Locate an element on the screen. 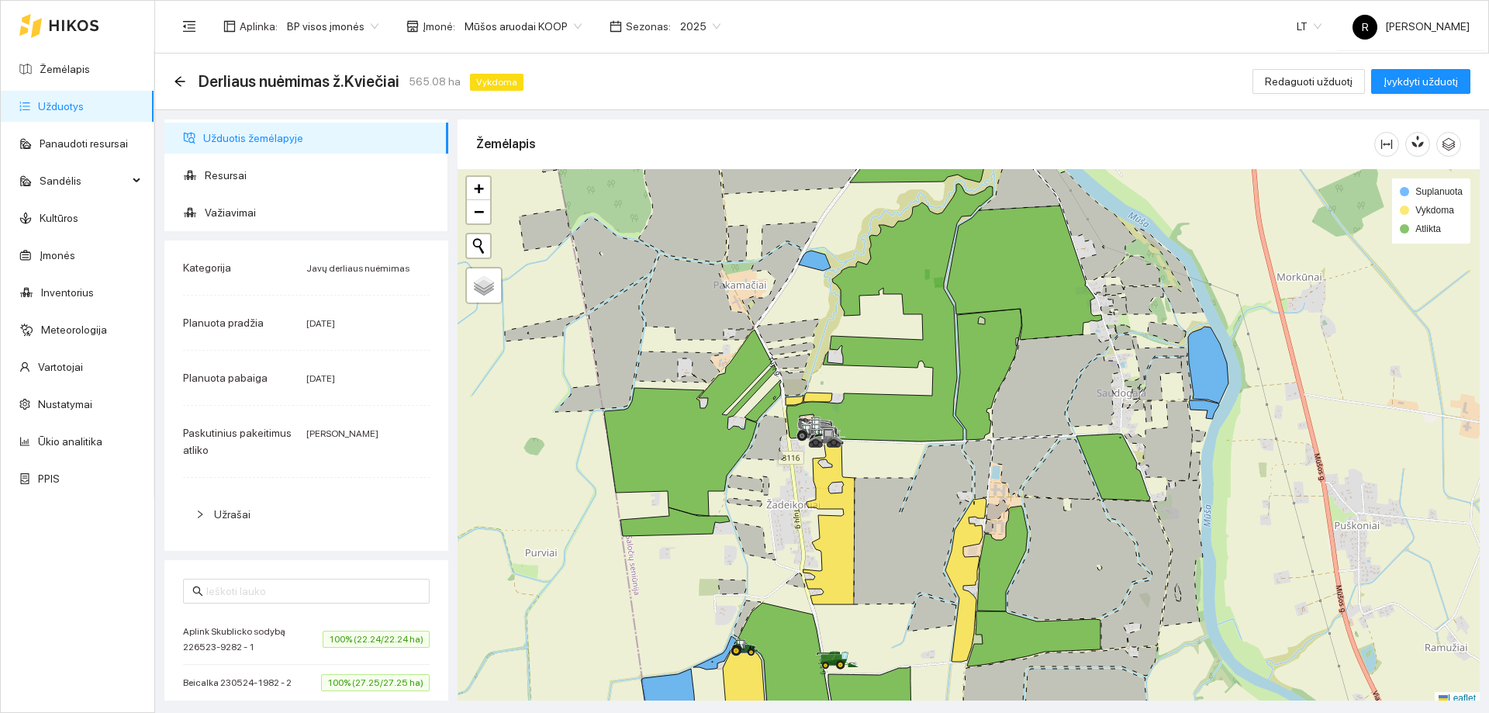 This screenshot has height=713, width=1489. a: Zoom out is located at coordinates (479, 212).